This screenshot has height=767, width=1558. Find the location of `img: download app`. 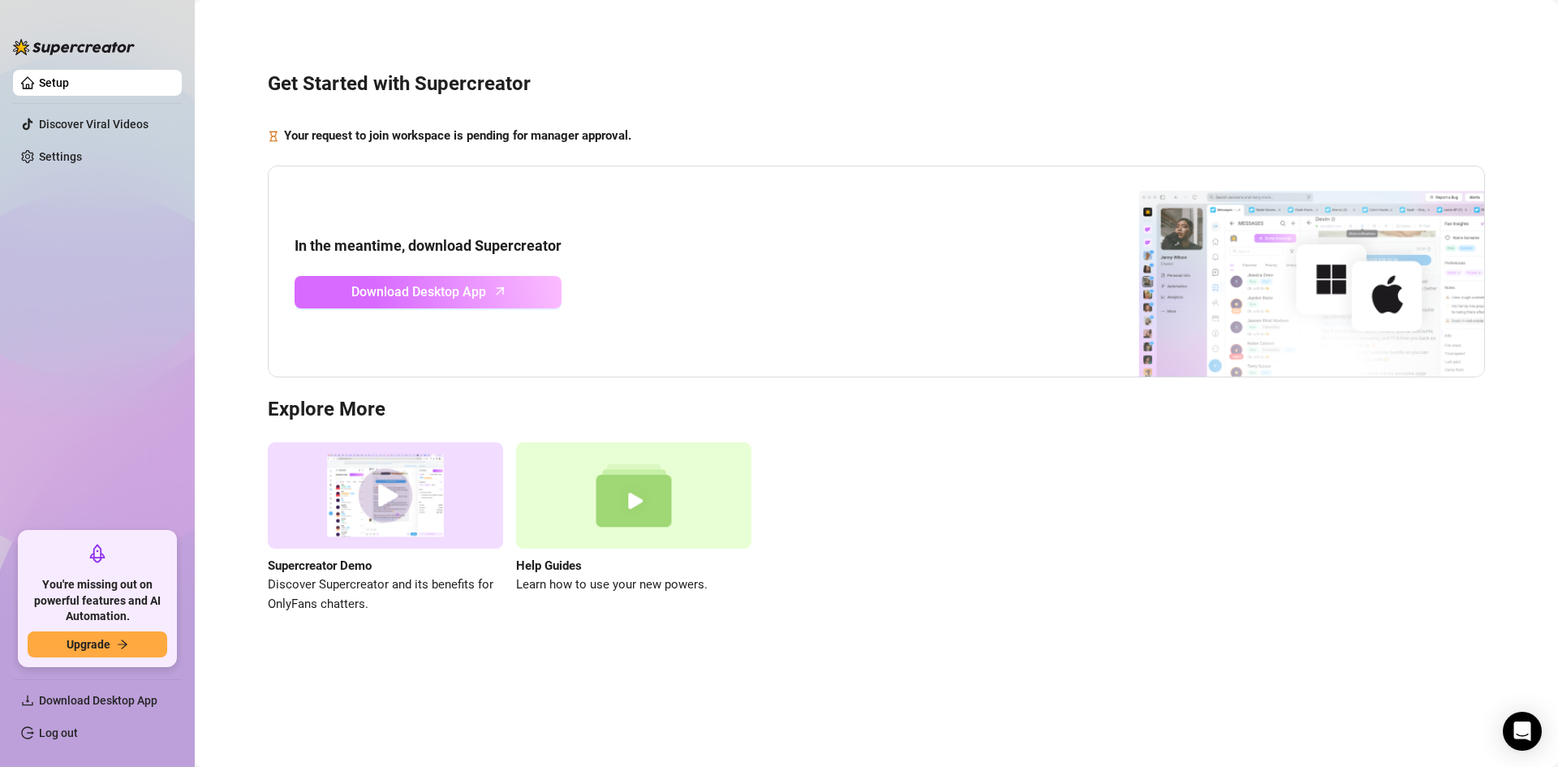

img: download app is located at coordinates (1281, 272).